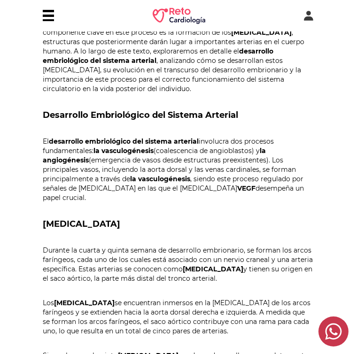 This screenshot has height=354, width=356. I want to click on h2: Desarrollo Embriológico del Sistema Arterial, so click(178, 115).